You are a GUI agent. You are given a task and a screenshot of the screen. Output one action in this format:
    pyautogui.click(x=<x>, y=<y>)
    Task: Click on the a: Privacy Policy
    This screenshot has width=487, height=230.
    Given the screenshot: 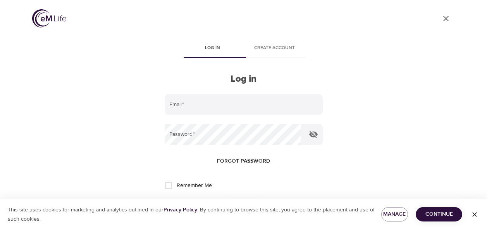 What is the action you would take?
    pyautogui.click(x=180, y=210)
    